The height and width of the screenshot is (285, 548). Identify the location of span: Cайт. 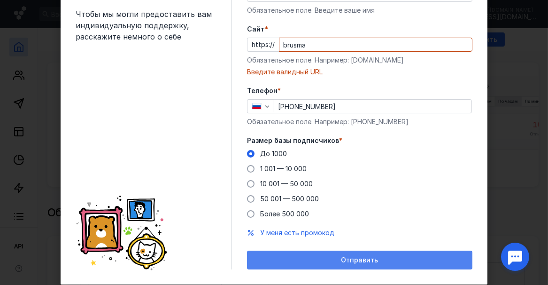
(256, 29).